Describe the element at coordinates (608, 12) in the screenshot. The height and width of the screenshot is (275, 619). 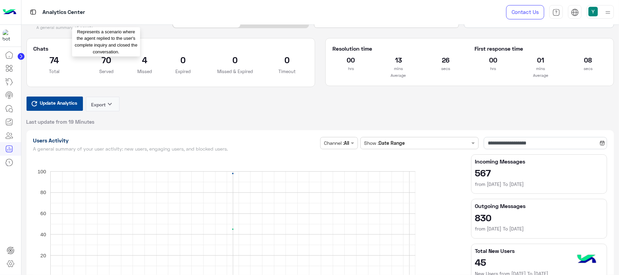
I see `img: profile` at that location.